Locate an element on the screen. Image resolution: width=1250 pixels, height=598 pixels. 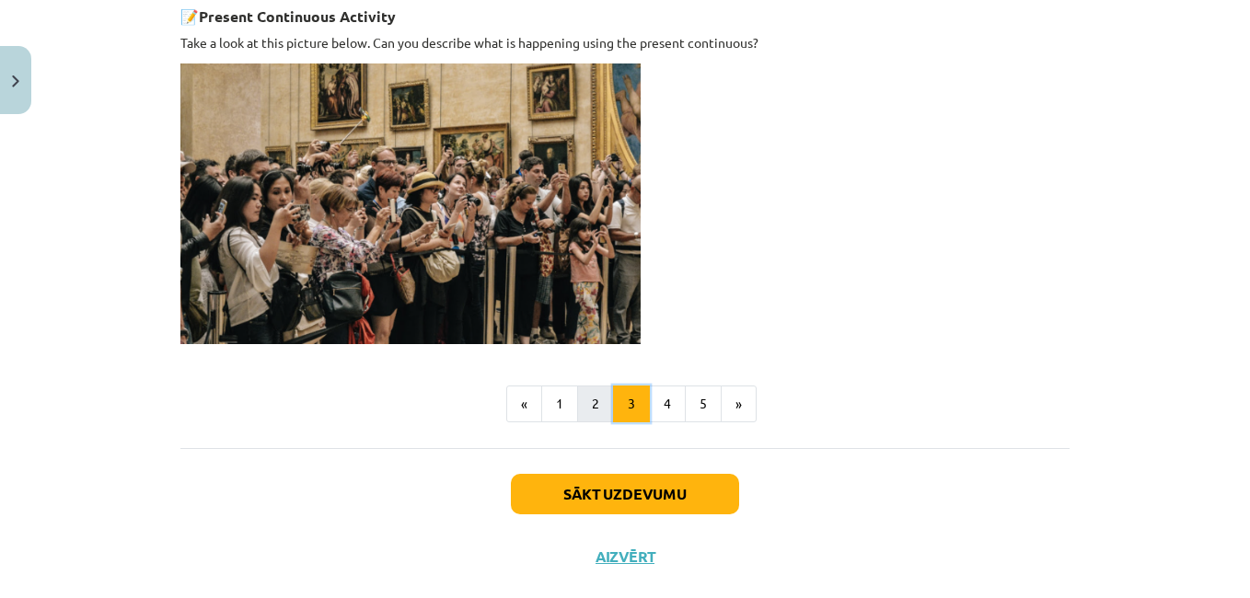
button: 4 is located at coordinates (667, 404).